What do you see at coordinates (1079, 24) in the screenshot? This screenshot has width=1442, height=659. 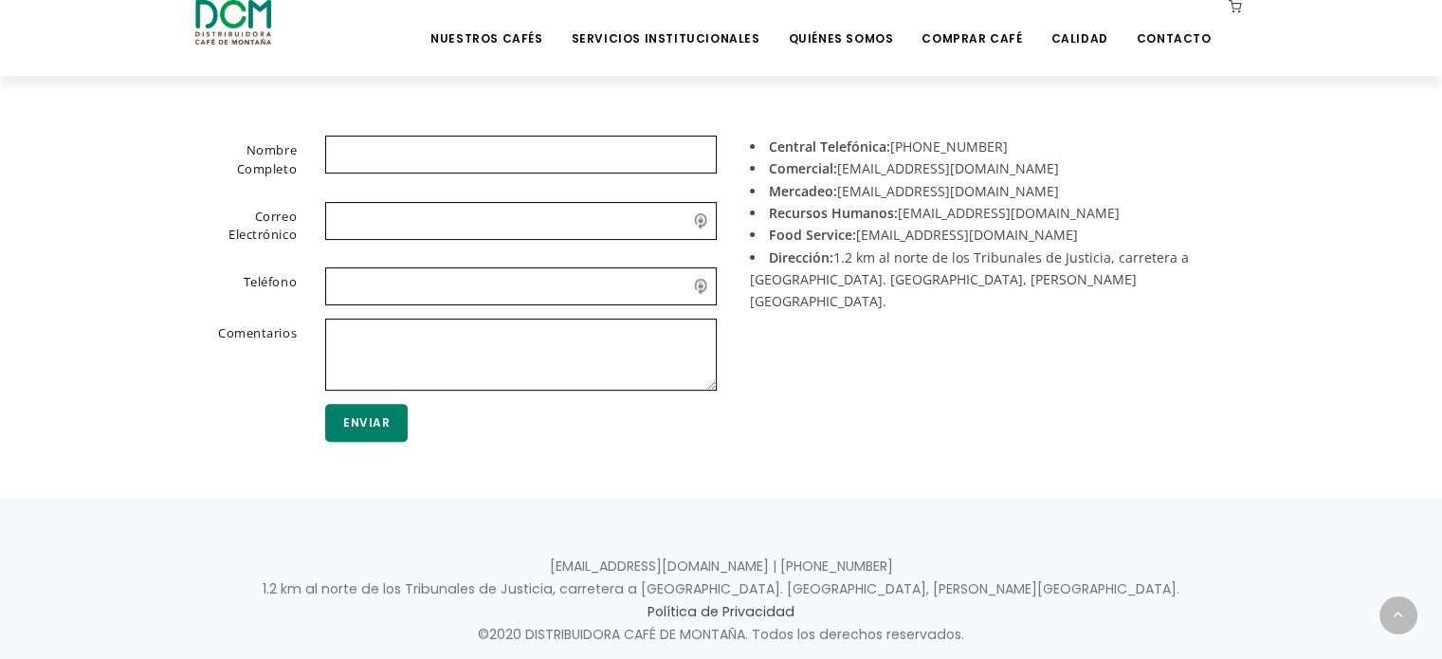 I see `a: Calidad` at bounding box center [1079, 24].